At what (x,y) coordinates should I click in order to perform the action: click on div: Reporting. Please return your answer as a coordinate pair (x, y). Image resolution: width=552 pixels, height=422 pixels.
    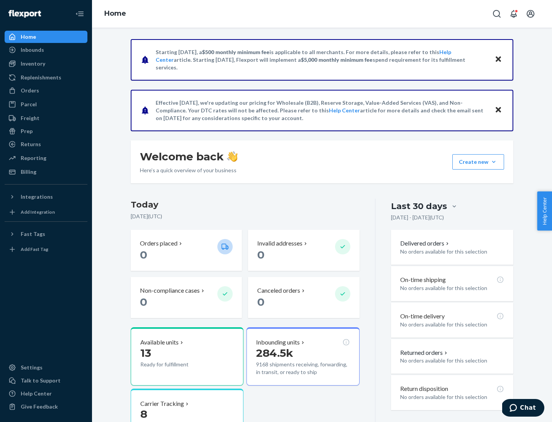
    Looking at the image, I should click on (33, 158).